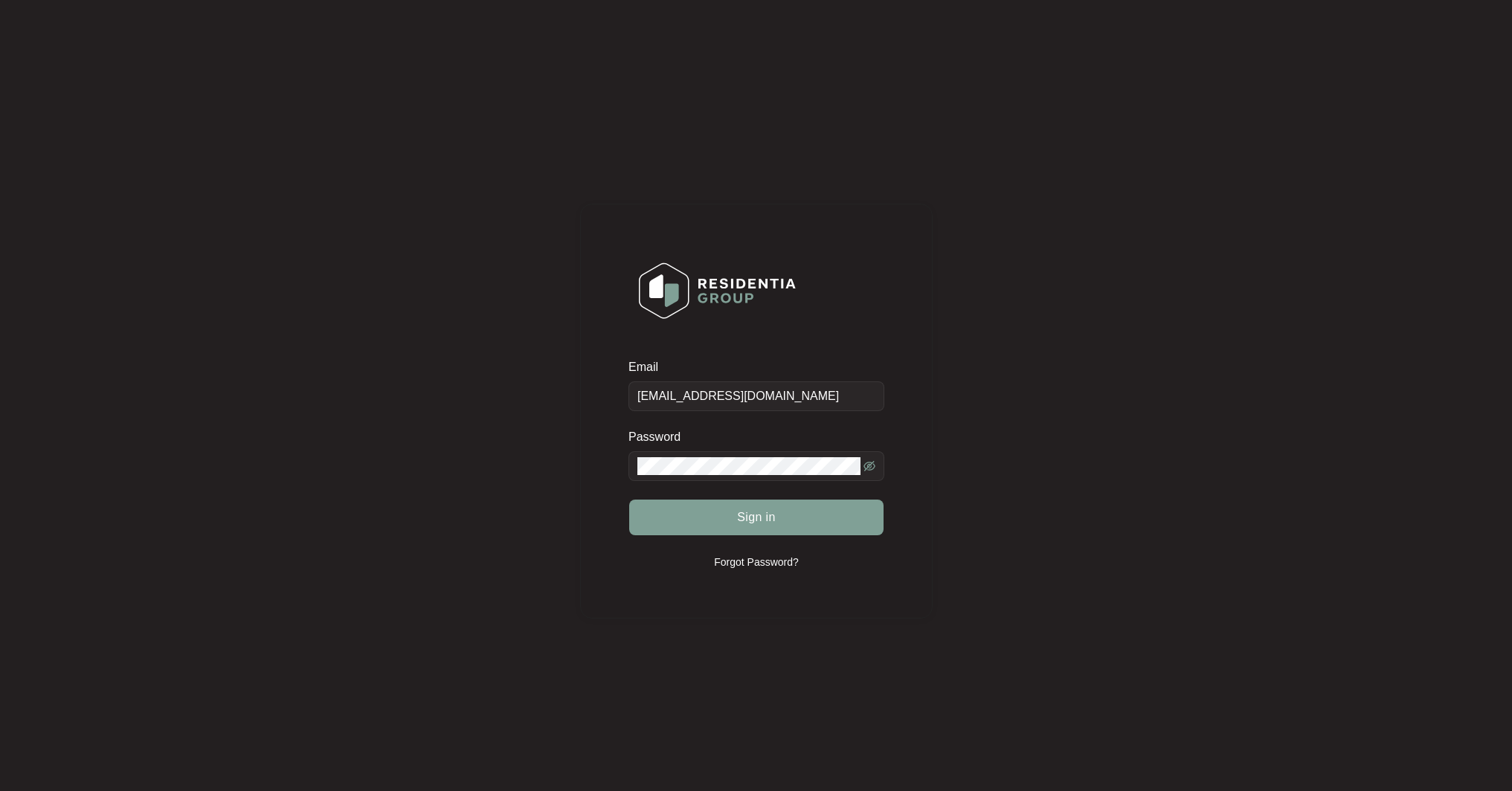 The height and width of the screenshot is (791, 1512). Describe the element at coordinates (749, 467) in the screenshot. I see `input: Password` at that location.